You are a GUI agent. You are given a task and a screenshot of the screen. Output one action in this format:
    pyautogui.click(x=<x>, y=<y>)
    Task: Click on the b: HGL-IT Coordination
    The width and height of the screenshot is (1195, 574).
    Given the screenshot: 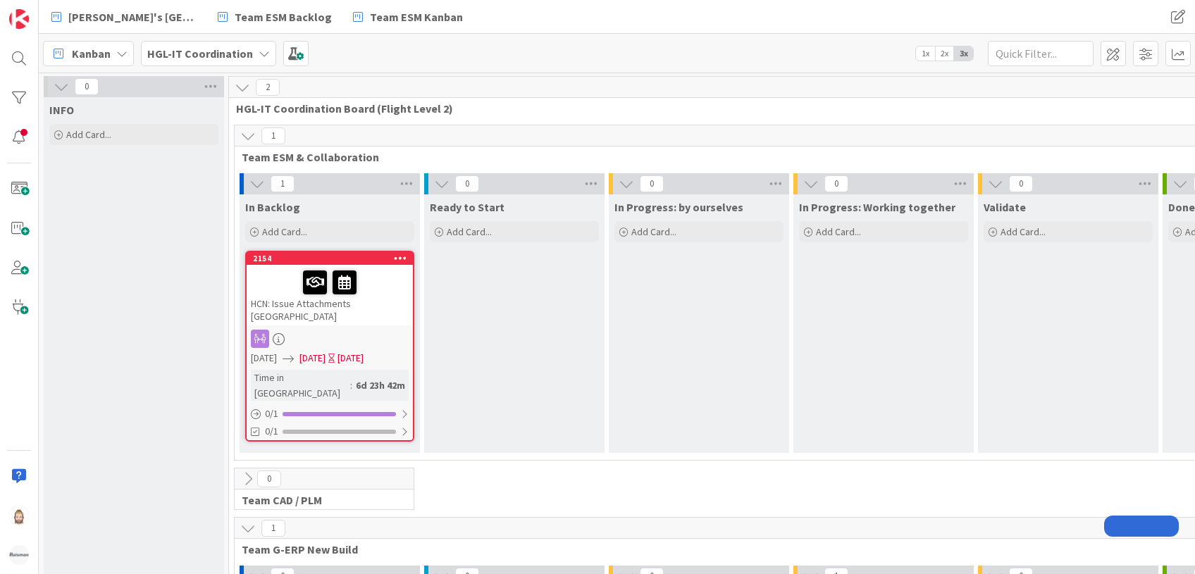 What is the action you would take?
    pyautogui.click(x=200, y=54)
    